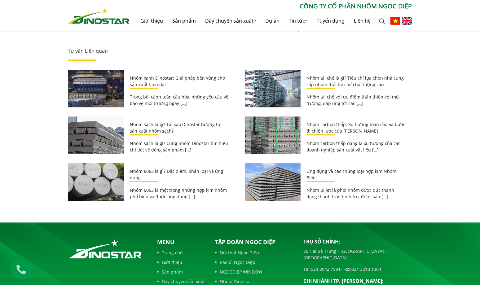  What do you see at coordinates (299, 21) in the screenshot?
I see `a: Tin tức` at bounding box center [299, 21].